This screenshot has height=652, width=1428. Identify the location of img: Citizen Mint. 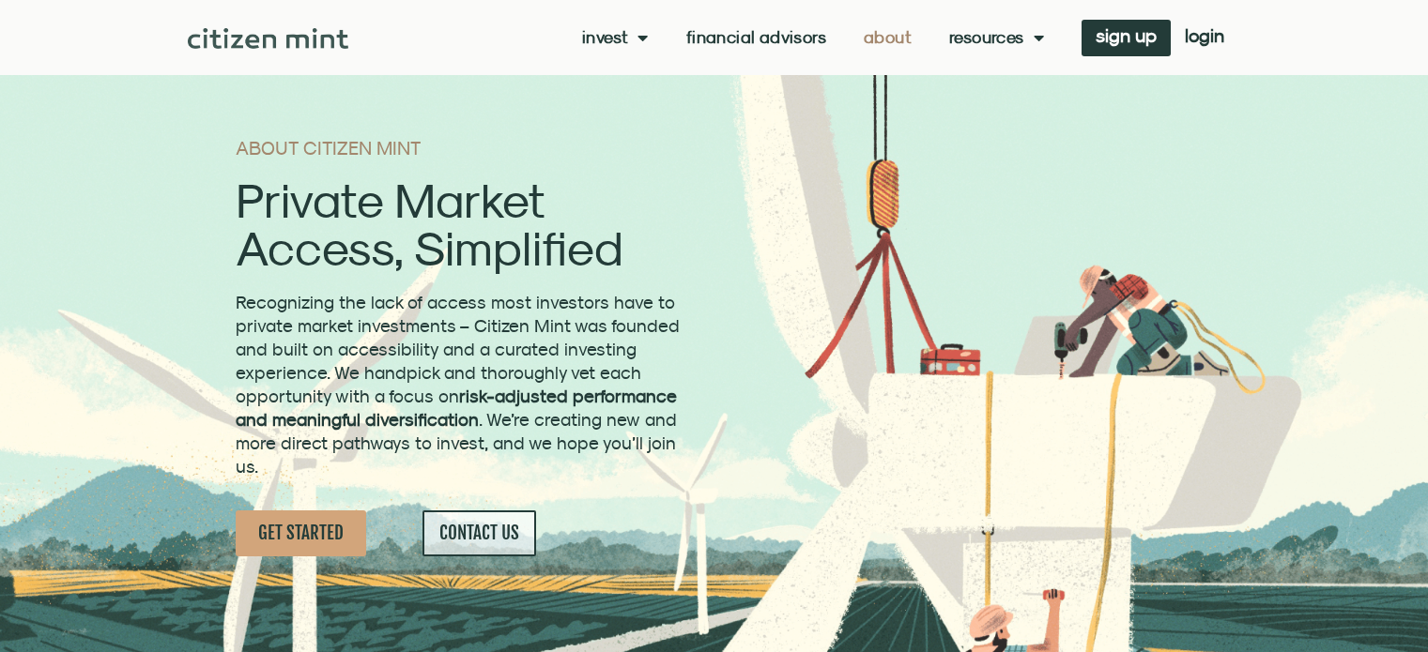
(268, 38).